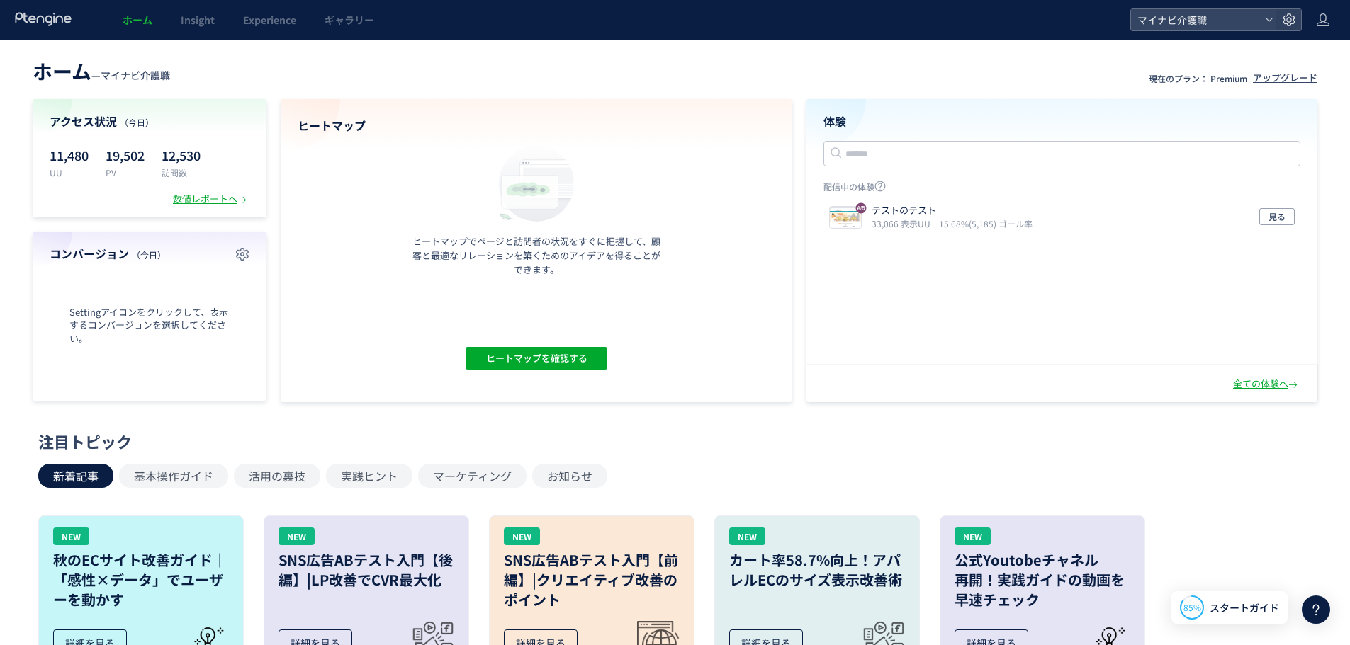 The image size is (1350, 645). I want to click on h4: コンバージョン, so click(149, 254).